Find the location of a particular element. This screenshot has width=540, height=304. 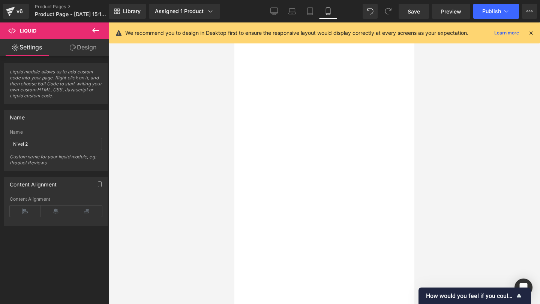

a: Mobile is located at coordinates (328, 11).